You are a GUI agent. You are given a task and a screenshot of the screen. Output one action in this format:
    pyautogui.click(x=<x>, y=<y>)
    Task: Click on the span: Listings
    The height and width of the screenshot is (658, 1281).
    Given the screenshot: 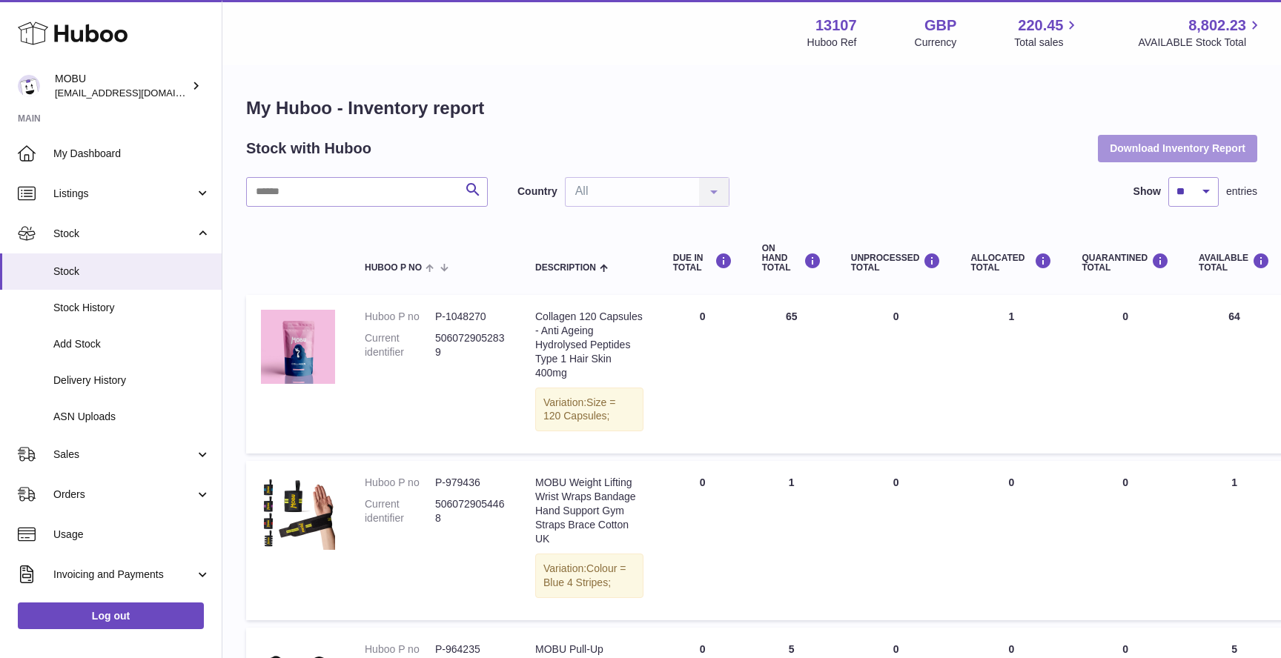 What is the action you would take?
    pyautogui.click(x=124, y=193)
    